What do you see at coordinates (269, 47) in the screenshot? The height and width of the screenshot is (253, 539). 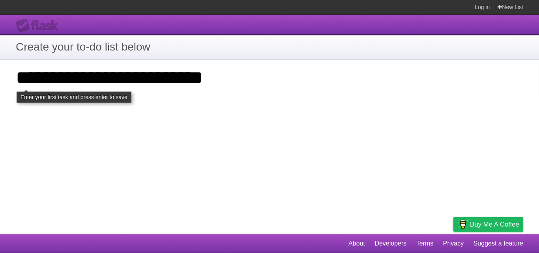 I see `h1: Create your to-do list below` at bounding box center [269, 47].